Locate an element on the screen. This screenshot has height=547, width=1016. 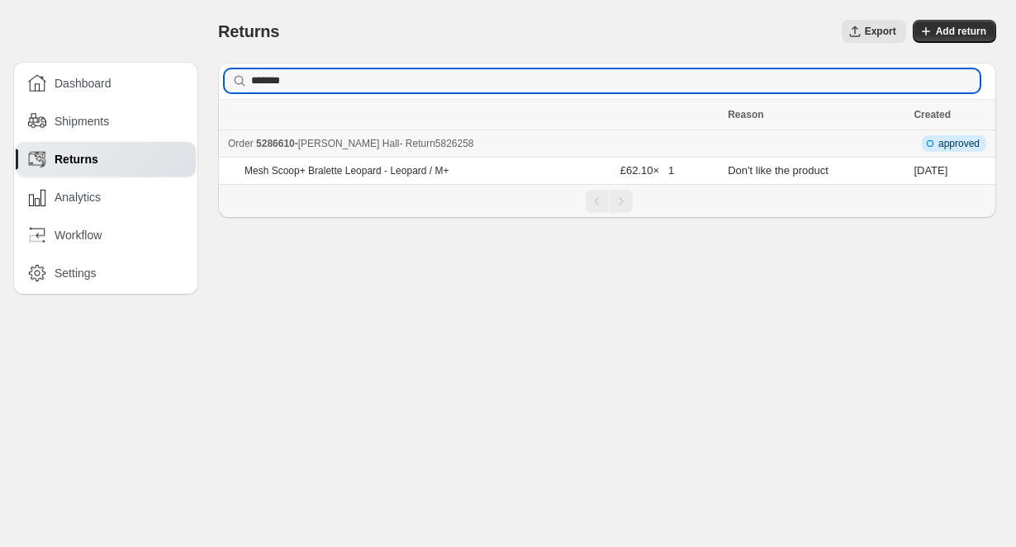
span: Created is located at coordinates (931, 115).